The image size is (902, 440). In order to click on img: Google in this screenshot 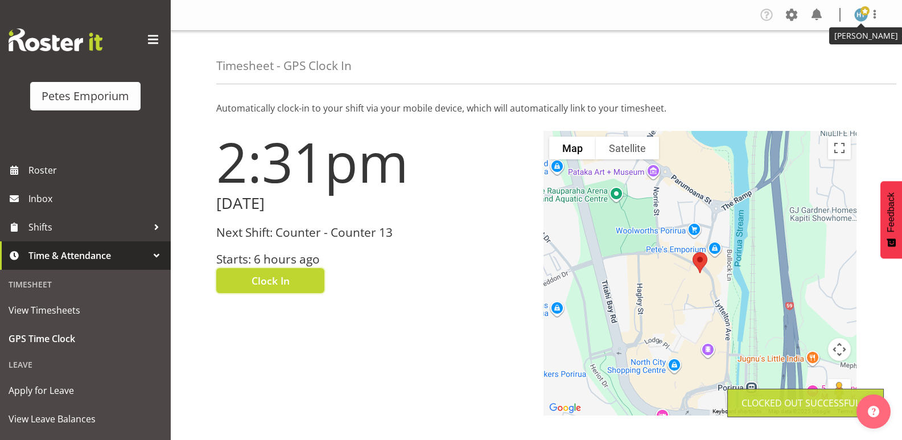, I will do `click(565, 408)`.